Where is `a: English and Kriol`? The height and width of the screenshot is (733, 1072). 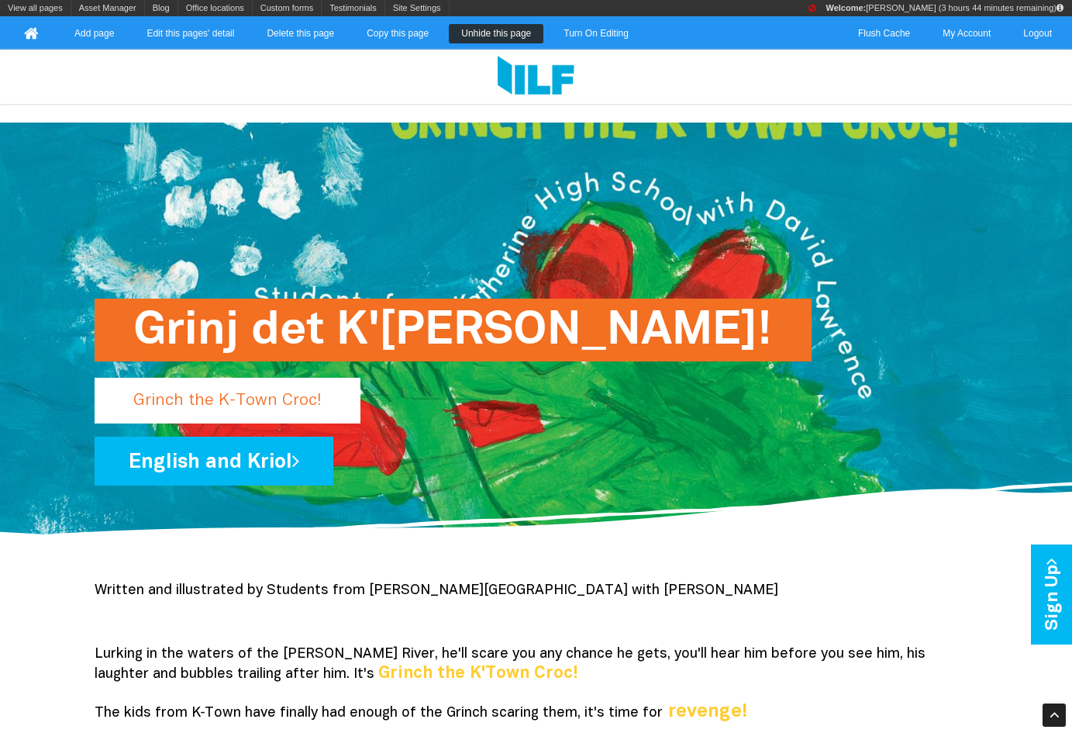 a: English and Kriol is located at coordinates (214, 460).